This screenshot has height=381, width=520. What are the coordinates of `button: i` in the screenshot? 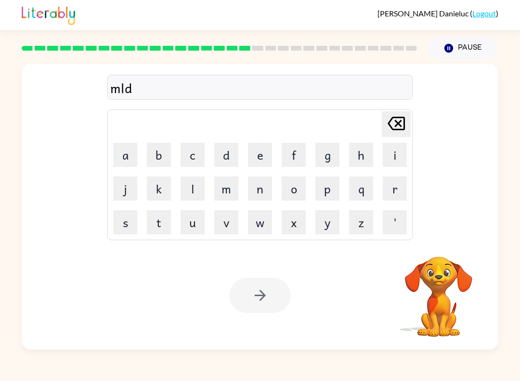 It's located at (395, 155).